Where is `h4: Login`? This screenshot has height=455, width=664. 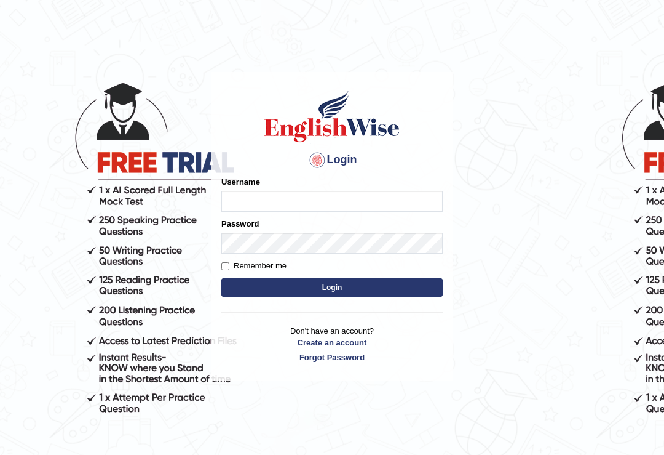
h4: Login is located at coordinates (332, 160).